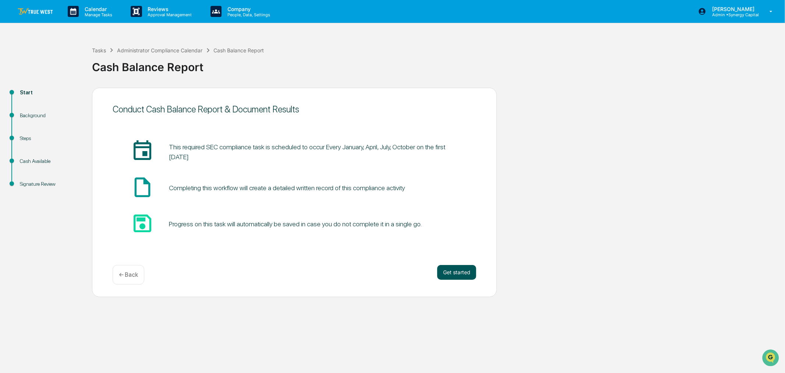 The width and height of the screenshot is (785, 373). I want to click on div: Start new chat, so click(73, 60).